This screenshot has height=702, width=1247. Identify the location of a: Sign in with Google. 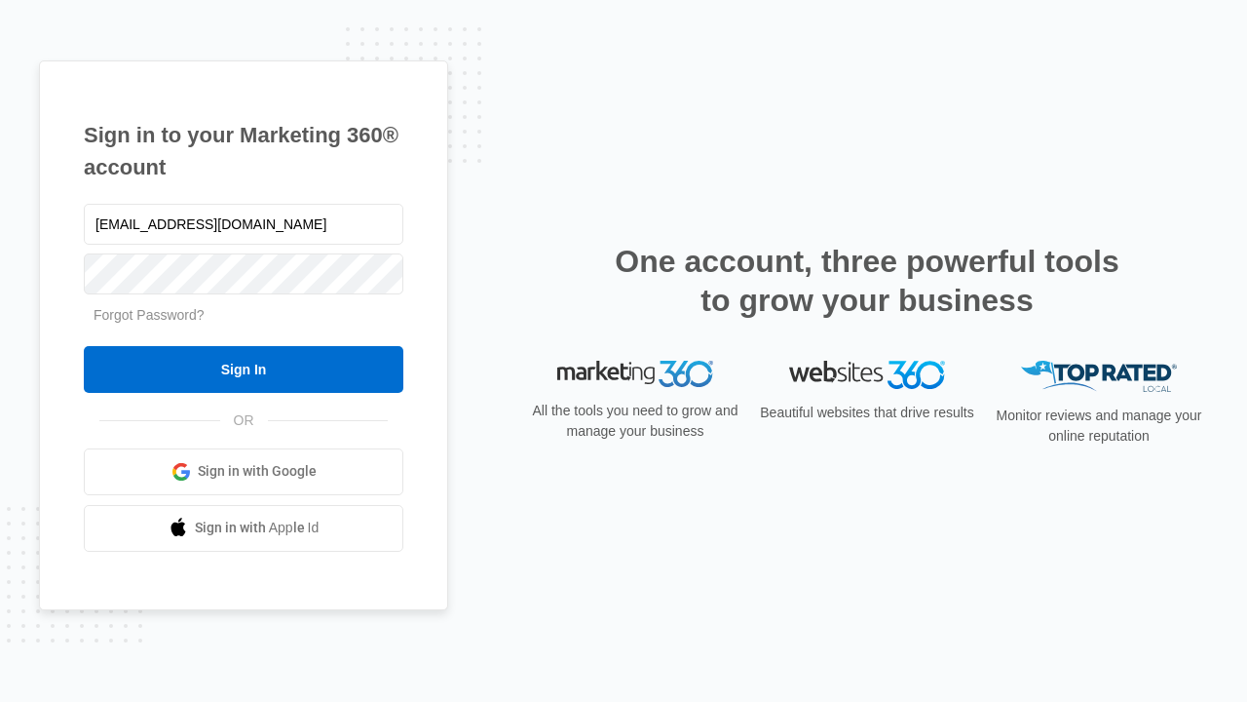
(244, 472).